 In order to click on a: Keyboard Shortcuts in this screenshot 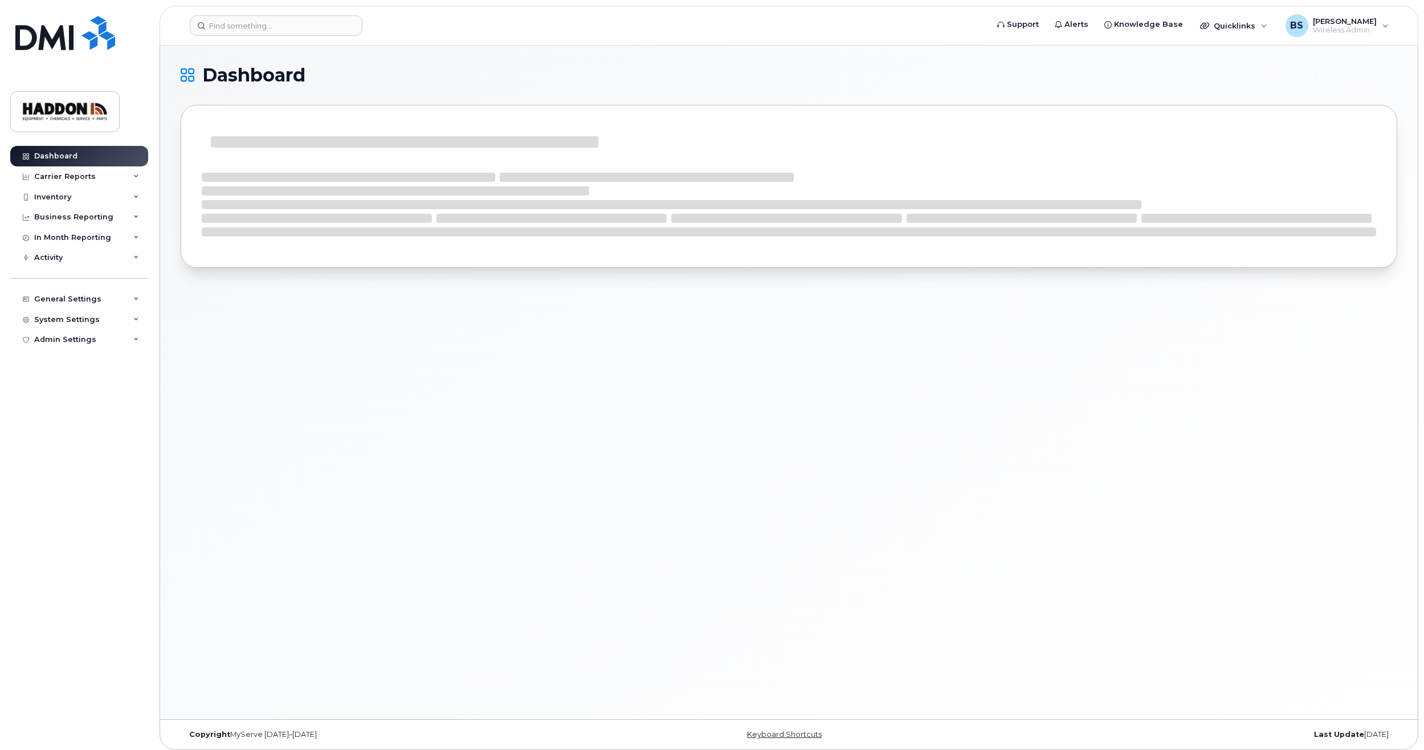, I will do `click(784, 734)`.